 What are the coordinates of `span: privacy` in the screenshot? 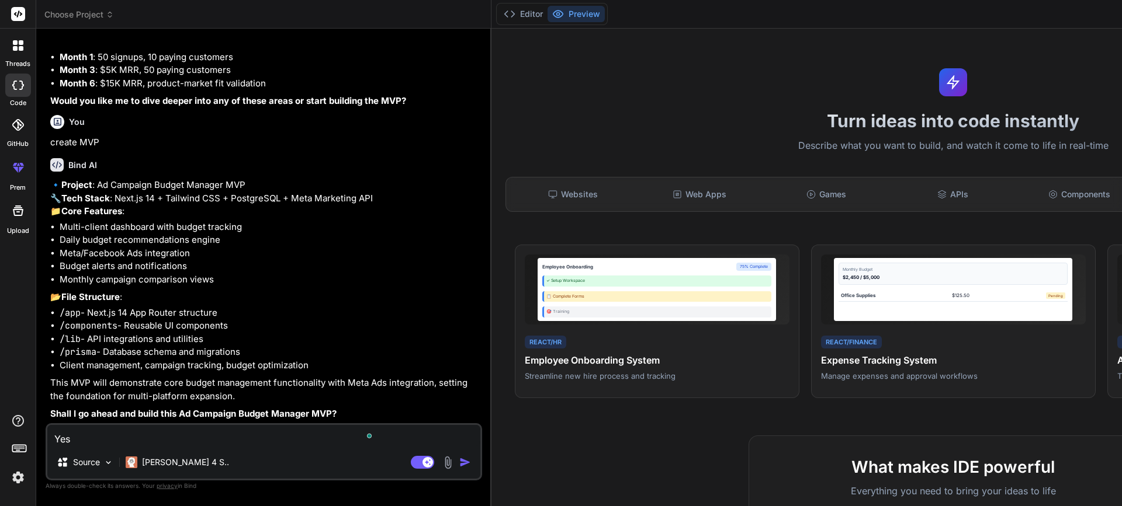 It's located at (167, 486).